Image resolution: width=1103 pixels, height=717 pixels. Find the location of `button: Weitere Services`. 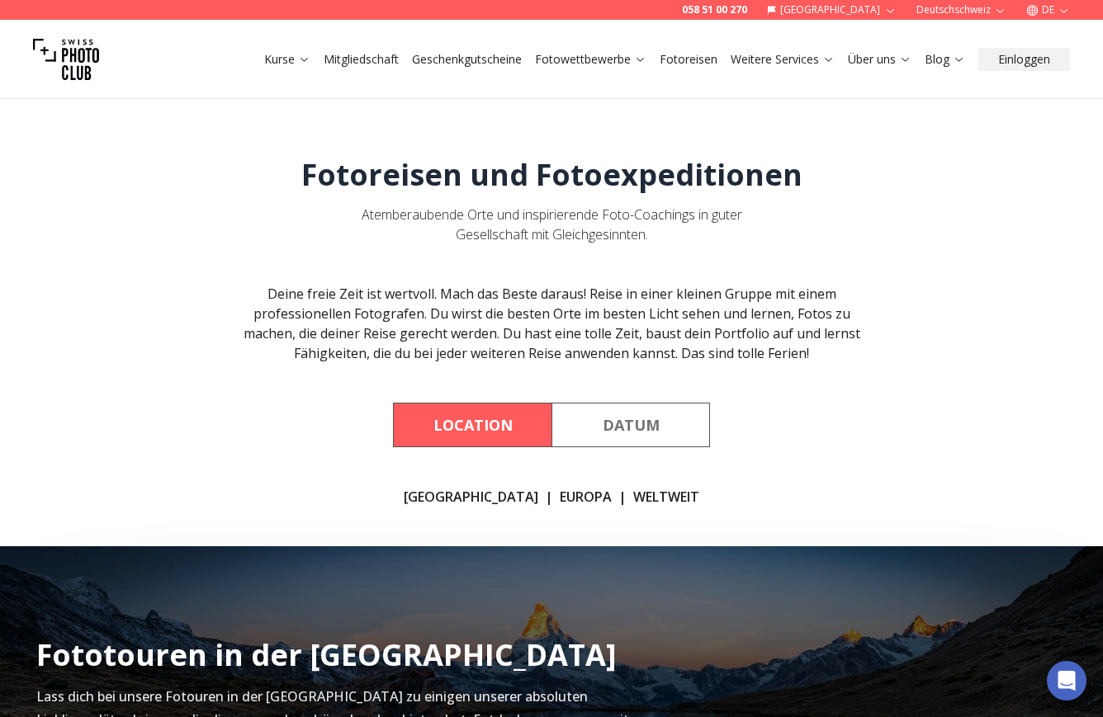

button: Weitere Services is located at coordinates (783, 59).